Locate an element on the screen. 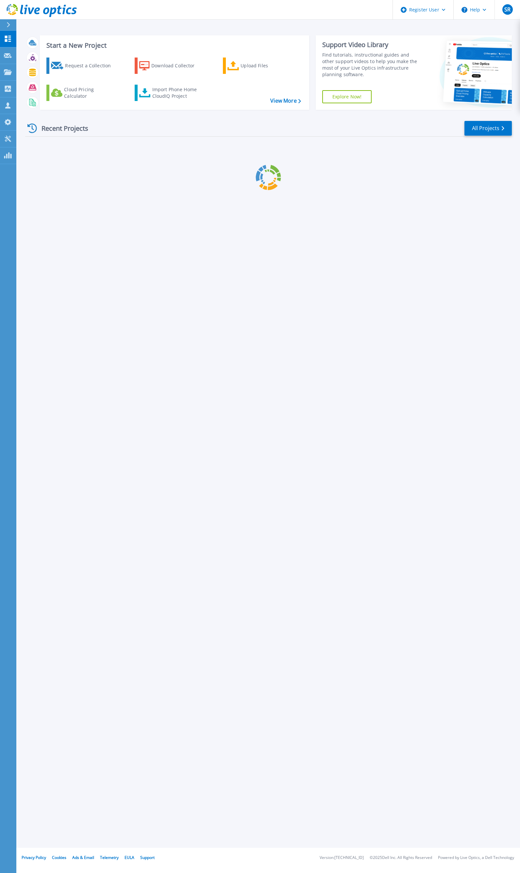 The width and height of the screenshot is (520, 873). a: Request a Collection is located at coordinates (83, 66).